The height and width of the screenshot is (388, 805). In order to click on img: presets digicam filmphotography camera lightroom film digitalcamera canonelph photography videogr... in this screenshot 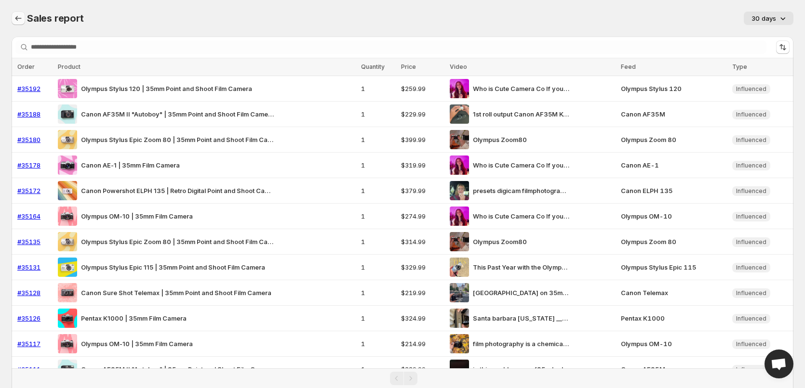, I will do `click(459, 191)`.